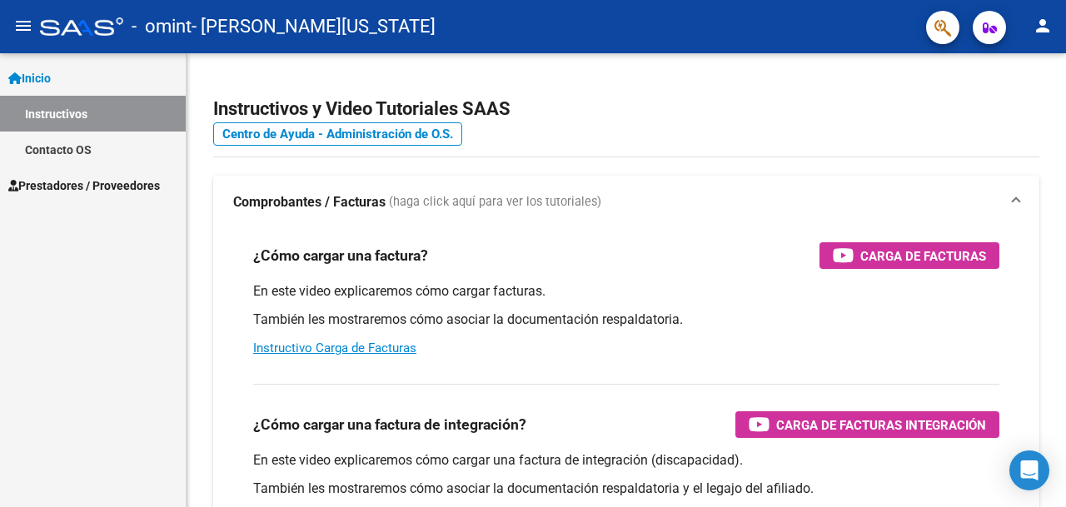  Describe the element at coordinates (627, 292) in the screenshot. I see `p: En este video explicaremos cómo cargar facturas.` at that location.